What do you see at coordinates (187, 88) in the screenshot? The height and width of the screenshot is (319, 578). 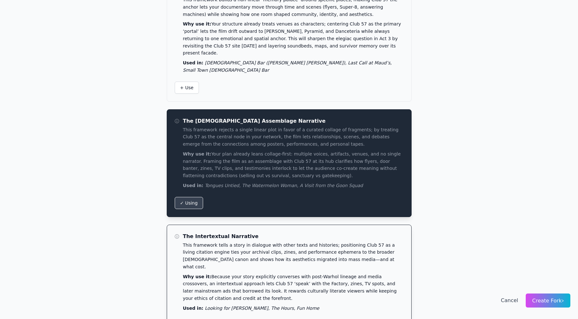 I see `span: + Use` at bounding box center [187, 88].